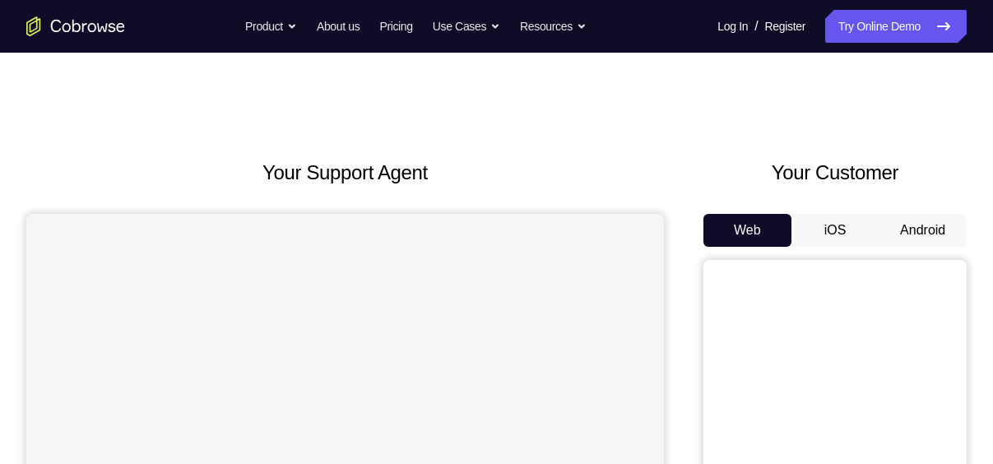 The height and width of the screenshot is (464, 993). Describe the element at coordinates (896, 26) in the screenshot. I see `a: Try Online Demo` at that location.